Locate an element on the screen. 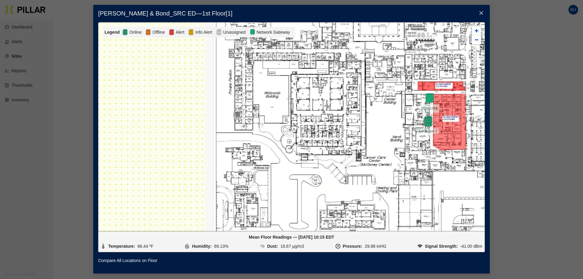  div: Legend is located at coordinates (113, 32).